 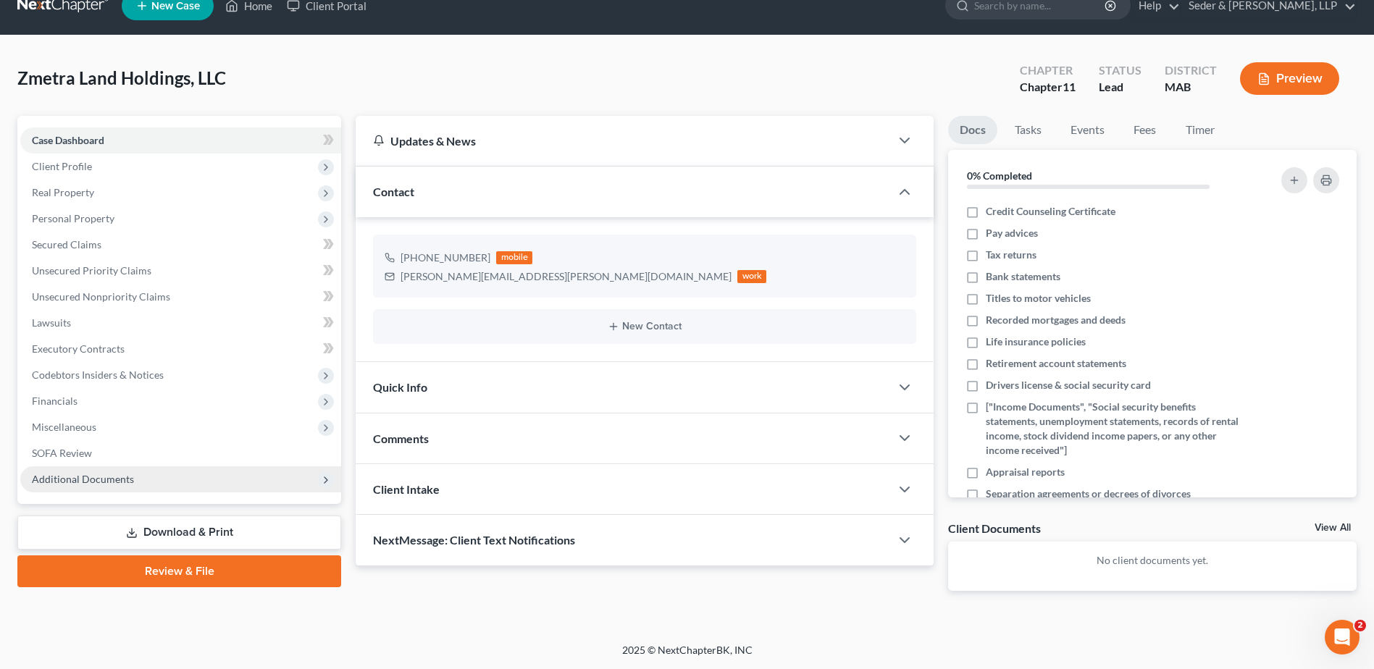 I want to click on div: 2025 © NextChapterBK, INC, so click(x=688, y=656).